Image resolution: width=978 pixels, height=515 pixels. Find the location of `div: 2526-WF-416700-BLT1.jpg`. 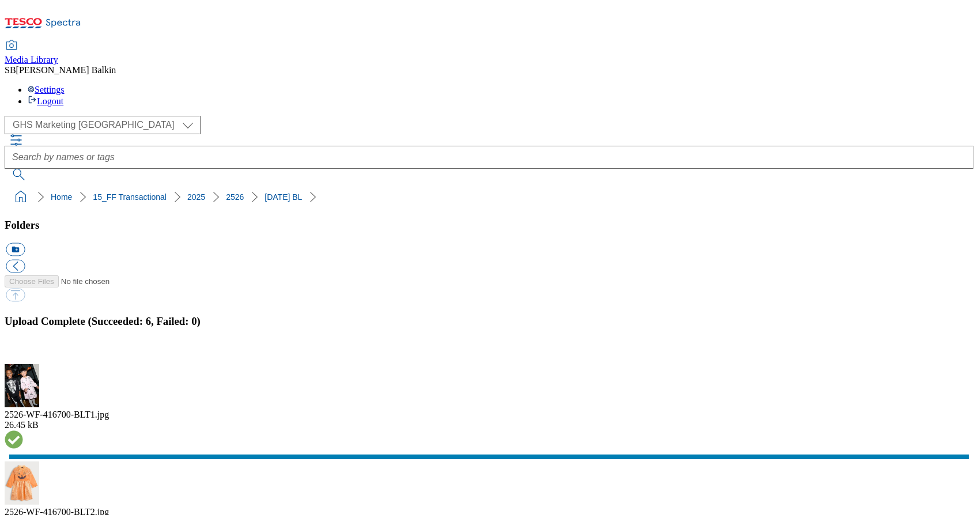

div: 2526-WF-416700-BLT1.jpg is located at coordinates (489, 415).